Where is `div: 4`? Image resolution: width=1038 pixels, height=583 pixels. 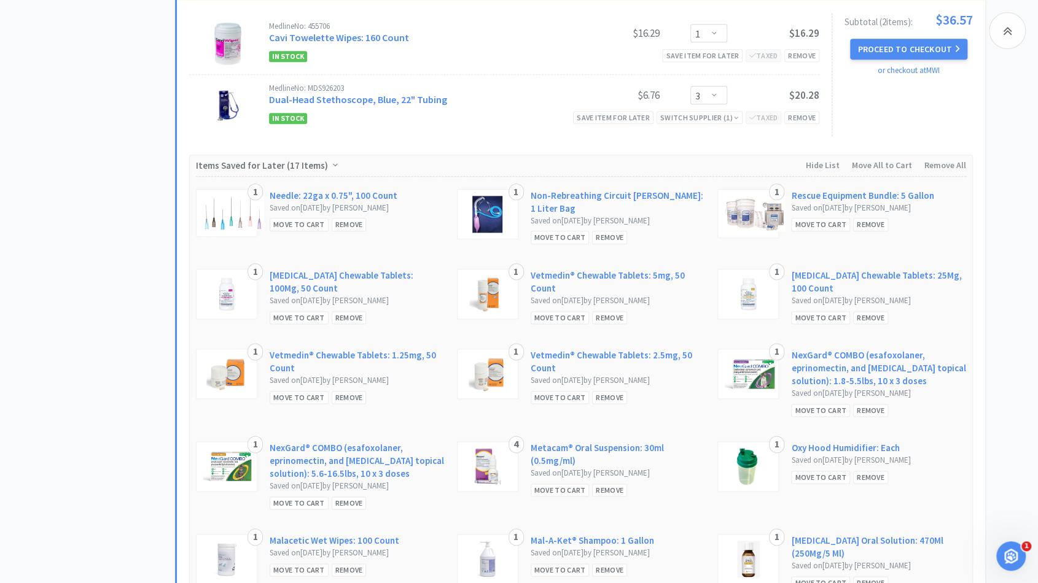
div: 4 is located at coordinates (516, 445).